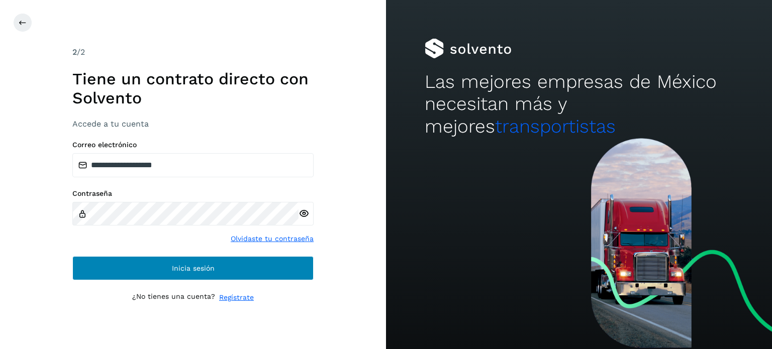 The image size is (772, 349). I want to click on h2: Las mejores empresas de México necesitan más y mejores, so click(579, 104).